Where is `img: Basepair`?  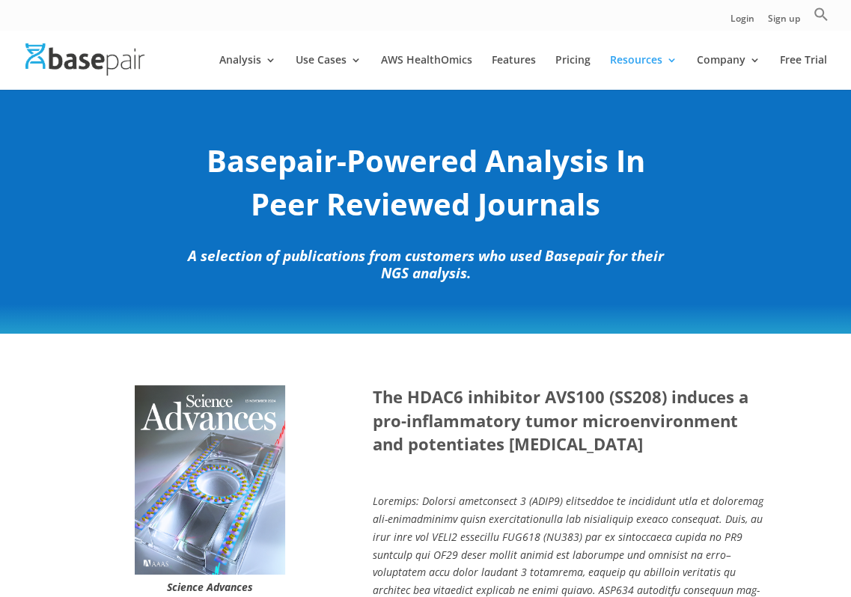 img: Basepair is located at coordinates (85, 59).